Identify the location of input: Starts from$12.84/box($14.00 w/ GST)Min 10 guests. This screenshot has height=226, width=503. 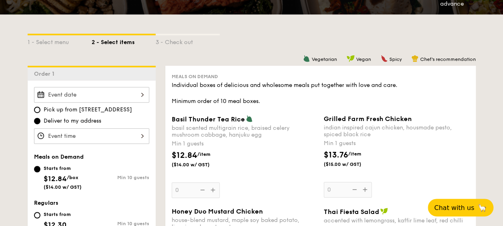
(37, 169).